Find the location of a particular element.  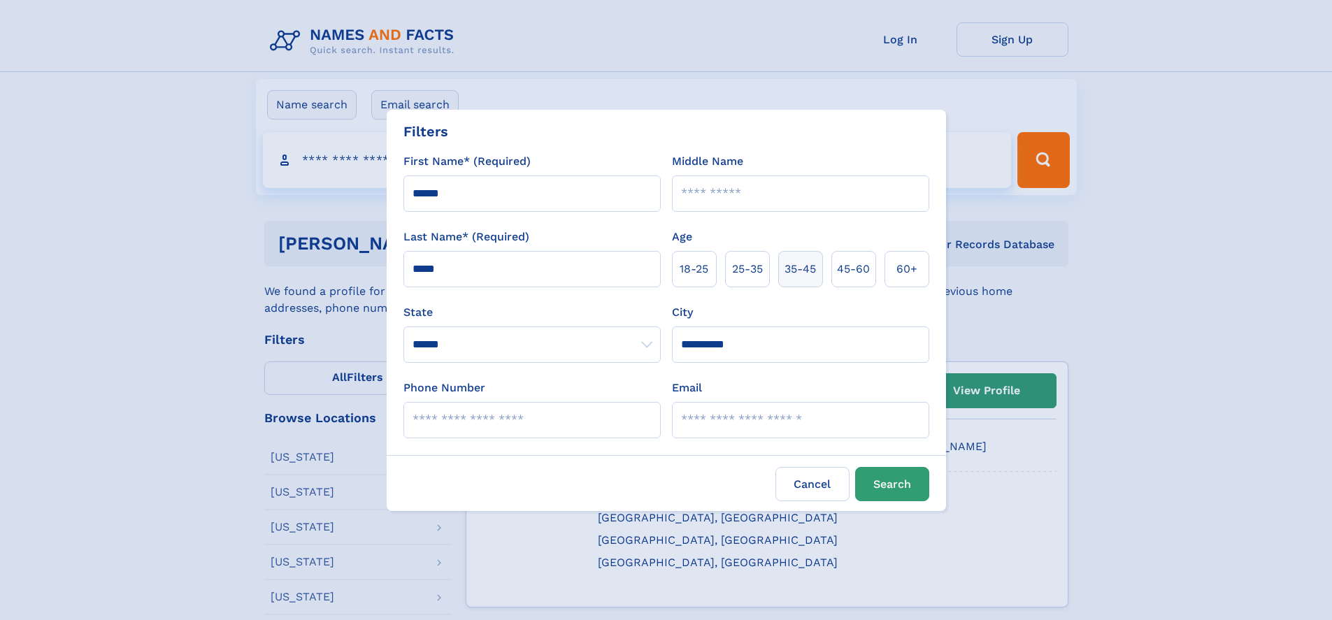

span: 45‑60 is located at coordinates (853, 269).